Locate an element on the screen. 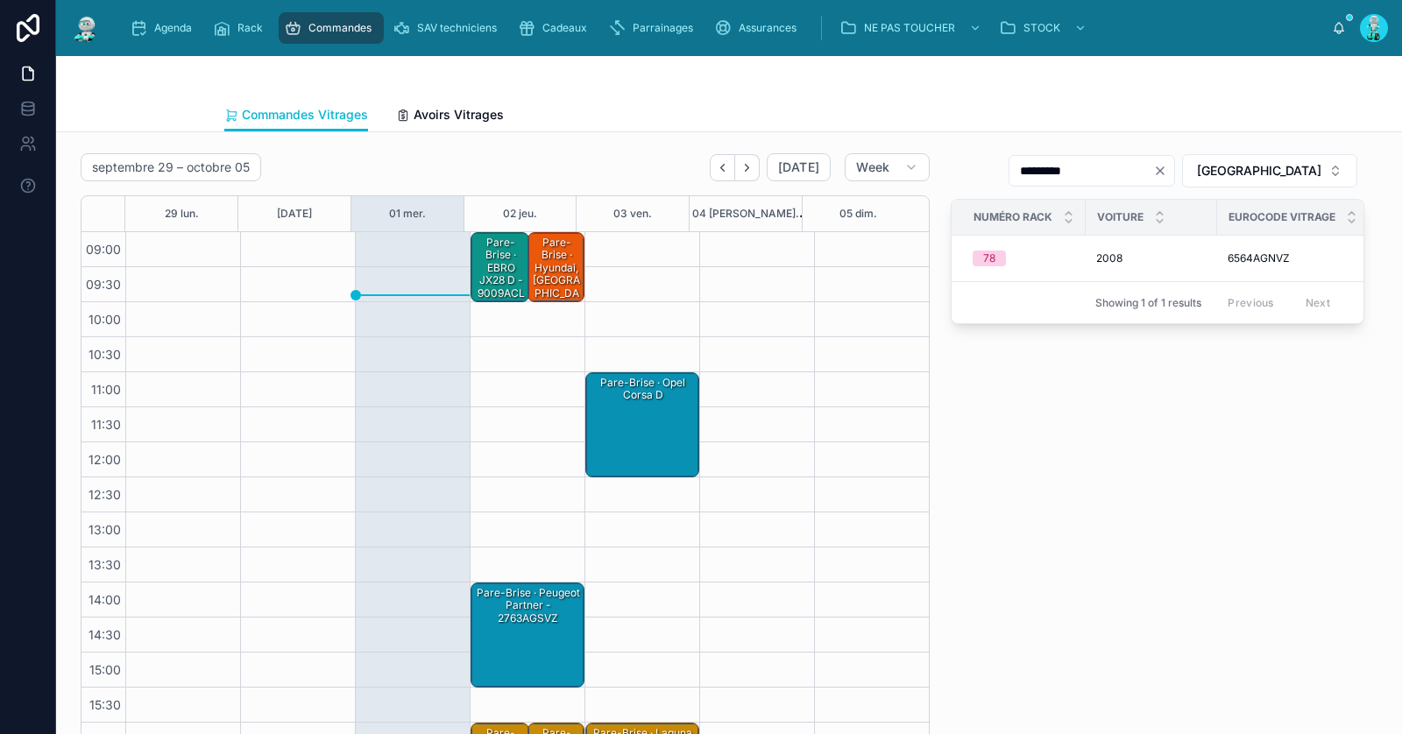  a: Cadeaux is located at coordinates (556, 28).